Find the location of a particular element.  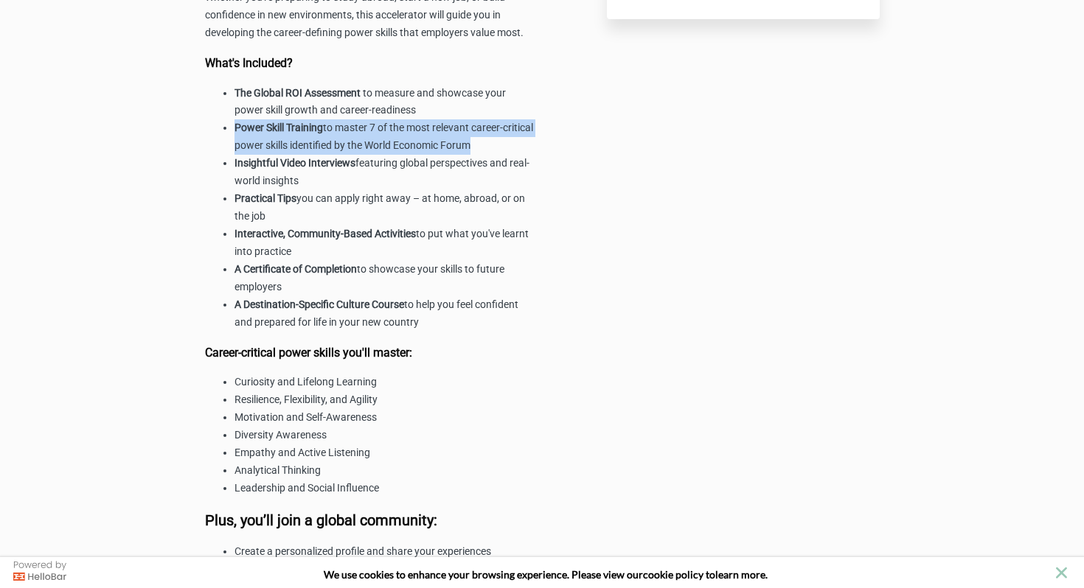

li: Create a personalized profile and share your experiences is located at coordinates (385, 552).